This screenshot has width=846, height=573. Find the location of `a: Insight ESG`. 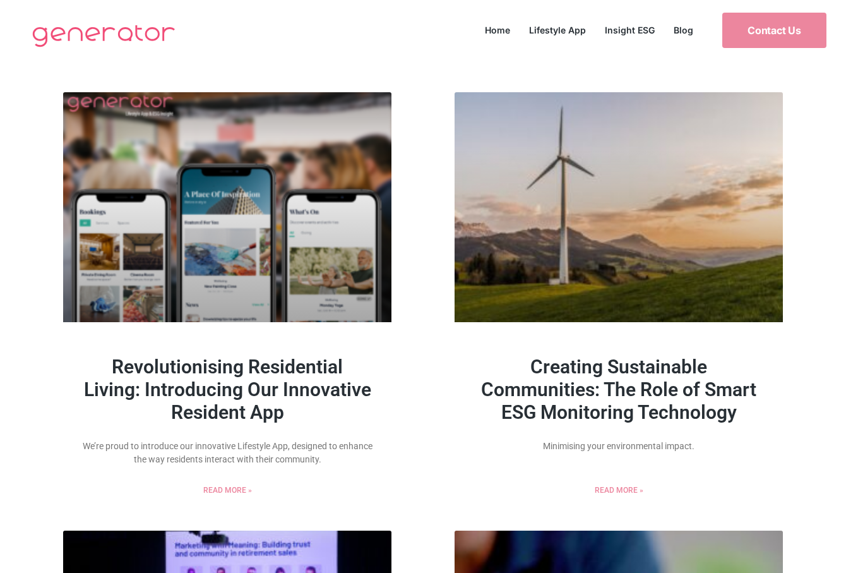

a: Insight ESG is located at coordinates (630, 30).